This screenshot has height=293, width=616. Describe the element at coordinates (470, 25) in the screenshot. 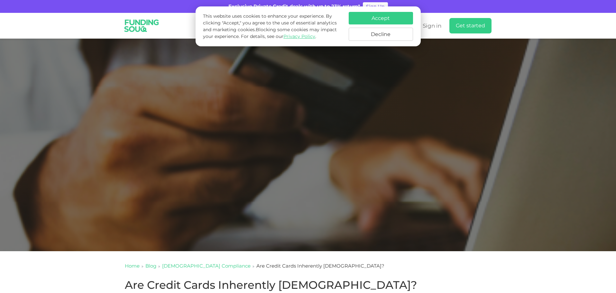

I see `span: Get started` at that location.